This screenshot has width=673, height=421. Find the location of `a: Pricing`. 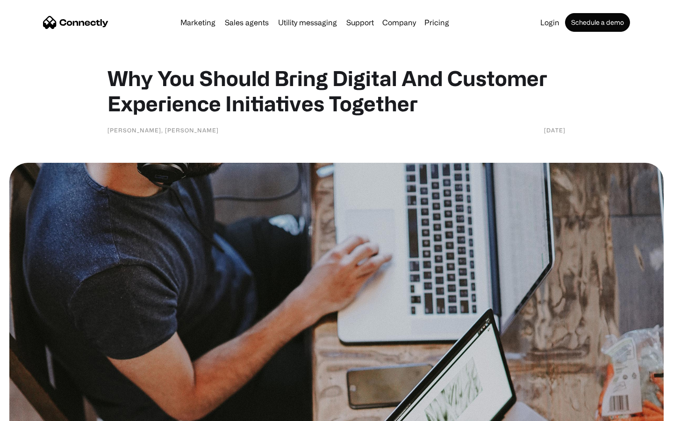

a: Pricing is located at coordinates (436, 22).